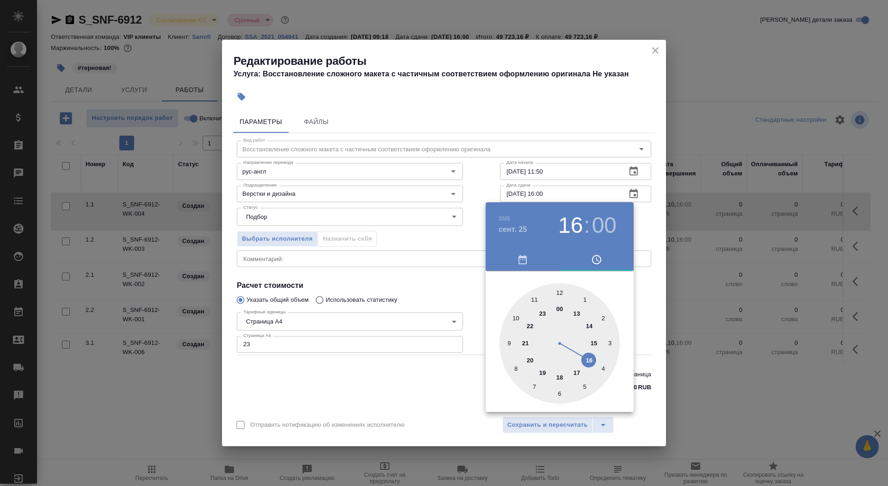 This screenshot has width=888, height=486. I want to click on h3: 00, so click(604, 225).